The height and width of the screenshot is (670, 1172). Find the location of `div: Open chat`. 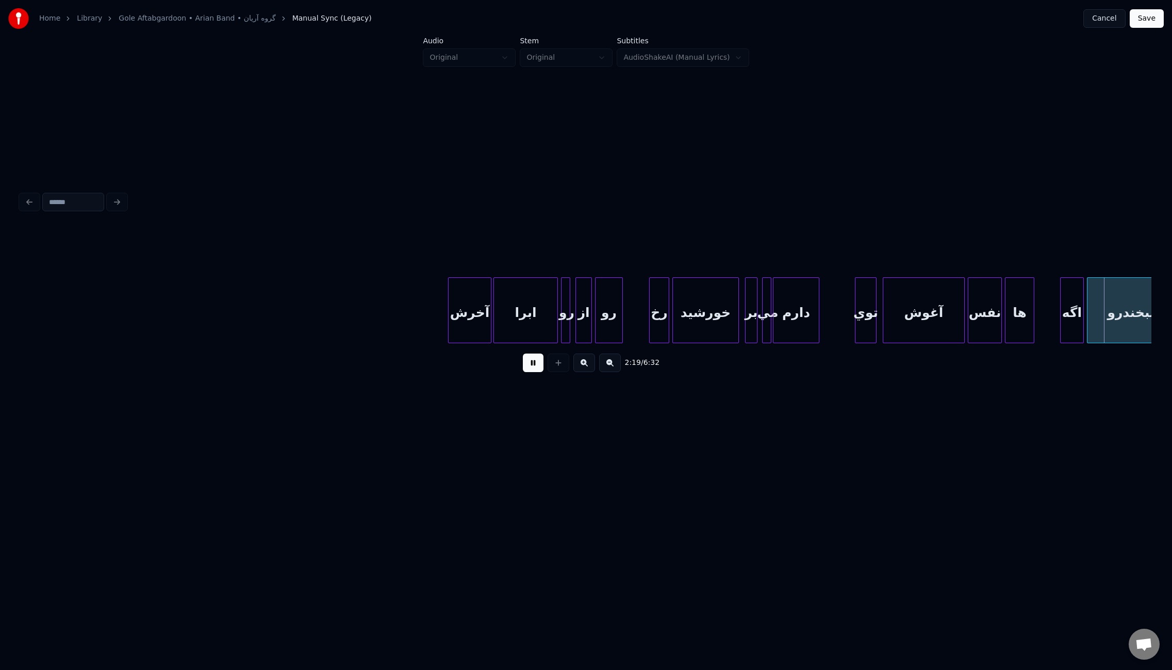

div: Open chat is located at coordinates (1144, 645).